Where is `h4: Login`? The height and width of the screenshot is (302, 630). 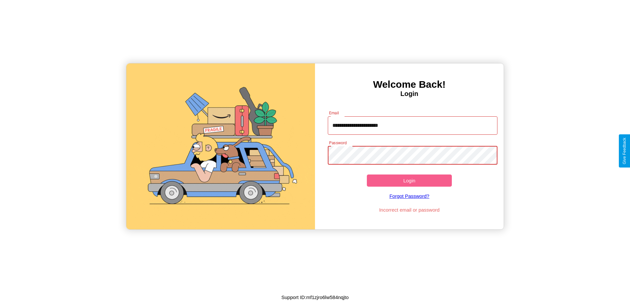 h4: Login is located at coordinates (409, 94).